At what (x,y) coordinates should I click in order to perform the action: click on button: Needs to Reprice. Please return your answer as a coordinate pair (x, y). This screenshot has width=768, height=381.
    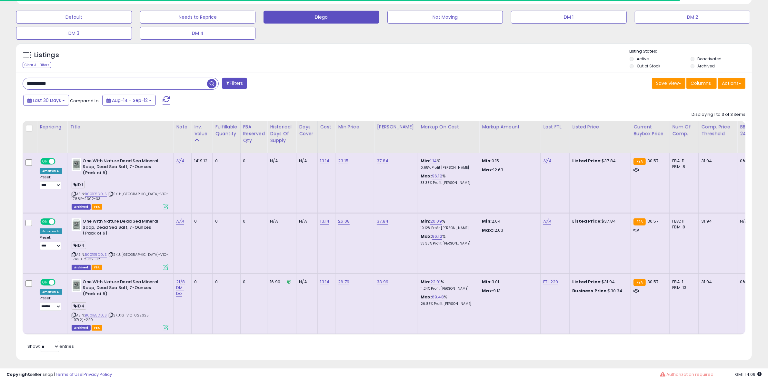
    Looking at the image, I should click on (198, 17).